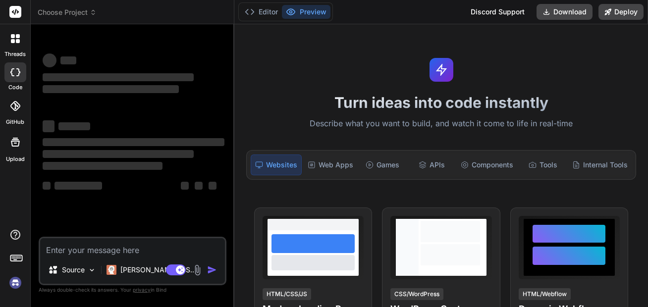 The width and height of the screenshot is (648, 307). What do you see at coordinates (497, 12) in the screenshot?
I see `div: Discord Support` at bounding box center [497, 12].